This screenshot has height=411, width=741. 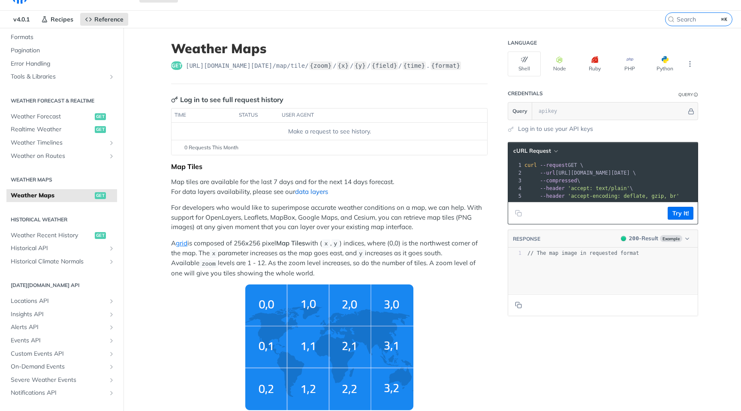 I want to click on span: On-Demand Events, so click(x=58, y=367).